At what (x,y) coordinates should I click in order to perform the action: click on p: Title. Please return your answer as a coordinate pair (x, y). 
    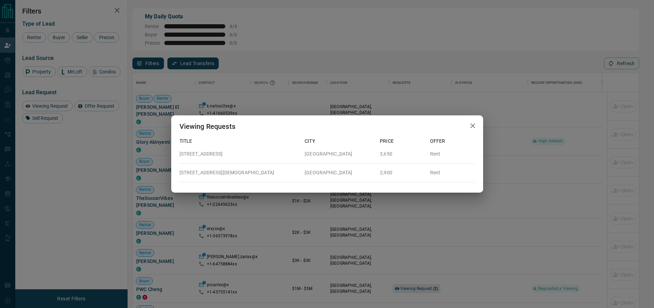
    Looking at the image, I should click on (239, 141).